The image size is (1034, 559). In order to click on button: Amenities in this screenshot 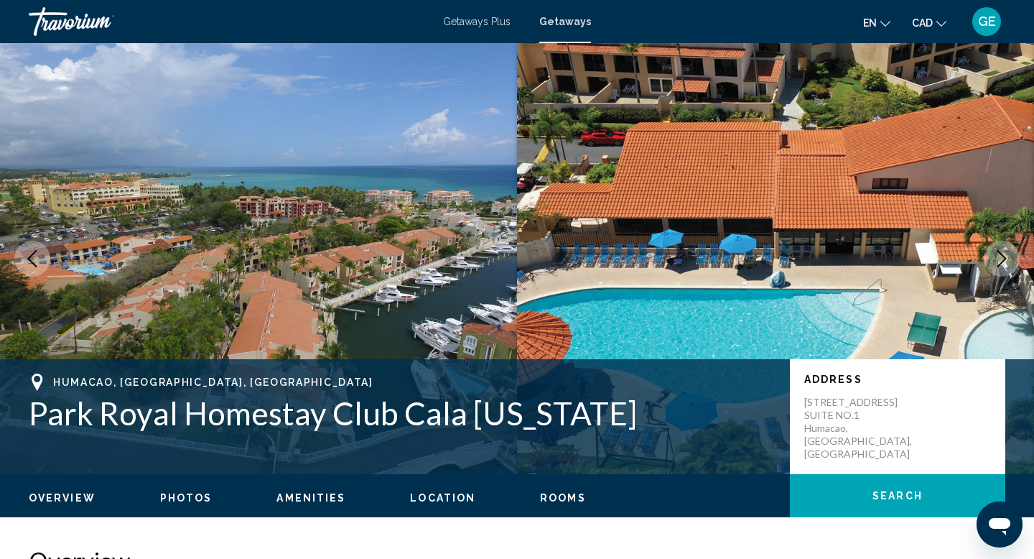, I will do `click(311, 498)`.